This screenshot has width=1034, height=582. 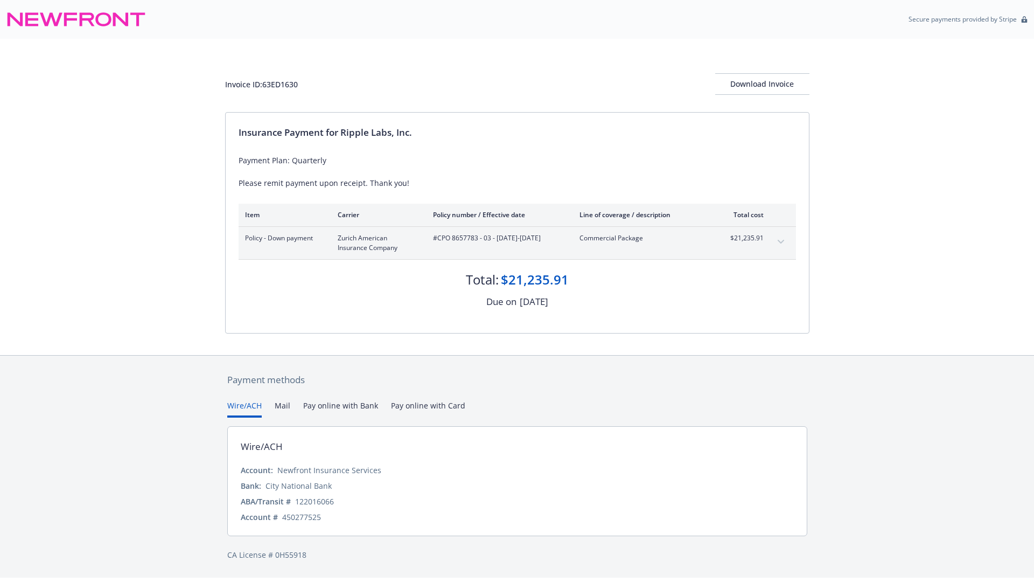 I want to click on div: Wire/ACH, so click(x=262, y=446).